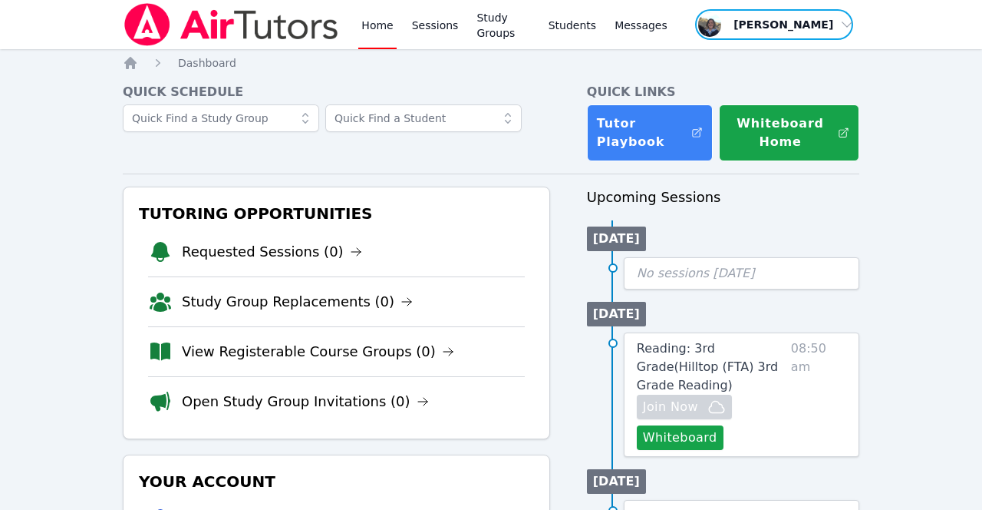 The width and height of the screenshot is (982, 510). I want to click on h3: Upcoming Sessions, so click(723, 197).